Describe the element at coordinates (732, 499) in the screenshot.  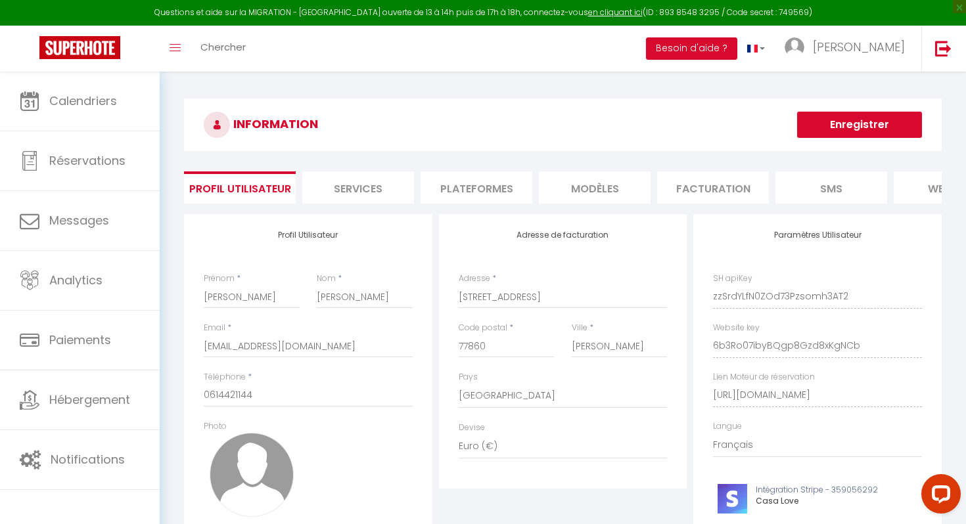
I see `img: stripe-logo.jpeg` at that location.